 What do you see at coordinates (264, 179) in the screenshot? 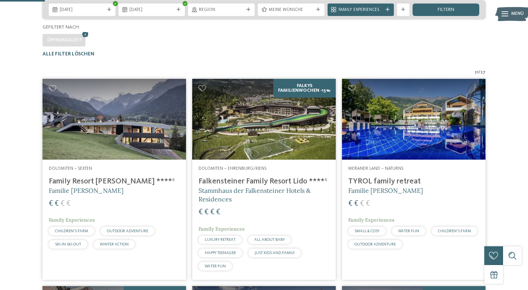
I see `a: Familienhotels gesucht? Hier findet ihr die besten! Falkys Familienwochen -15% Dolomiten – Ehrenb...` at bounding box center [264, 179].